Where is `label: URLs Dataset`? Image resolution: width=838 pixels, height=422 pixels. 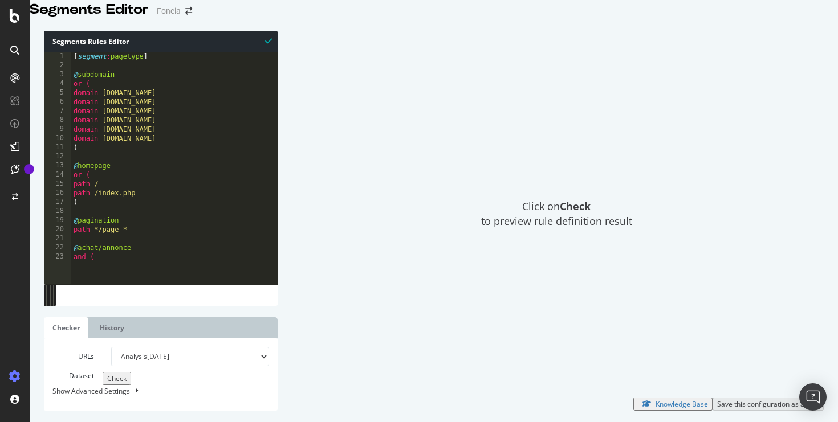 label: URLs Dataset is located at coordinates (73, 366).